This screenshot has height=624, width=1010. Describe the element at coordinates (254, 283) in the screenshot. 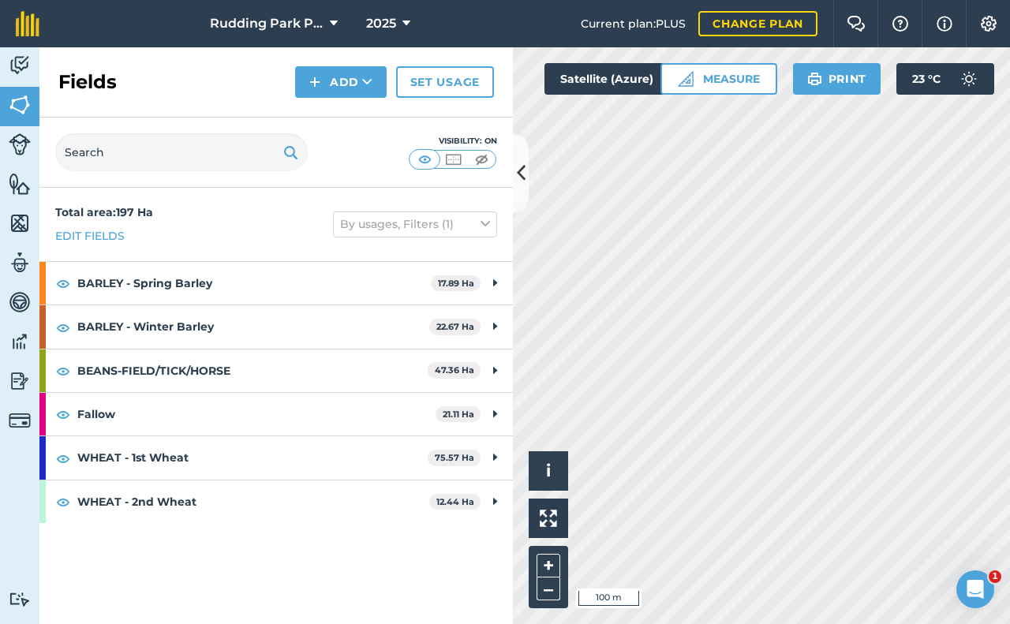

I see `strong: BARLEY - Spring Barley` at that location.